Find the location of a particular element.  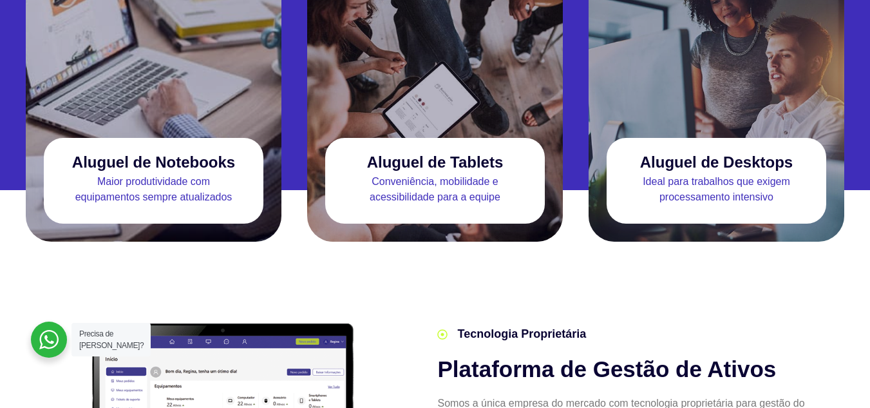

h3: Aluguel de Tablets is located at coordinates (435, 162).